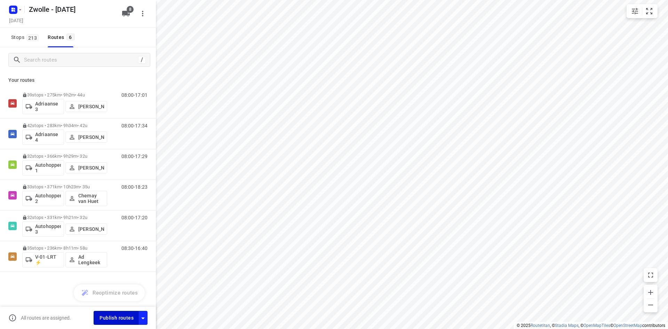 Image resolution: width=668 pixels, height=329 pixels. Describe the element at coordinates (86, 260) in the screenshot. I see `button: Ad Lengkeek` at that location.